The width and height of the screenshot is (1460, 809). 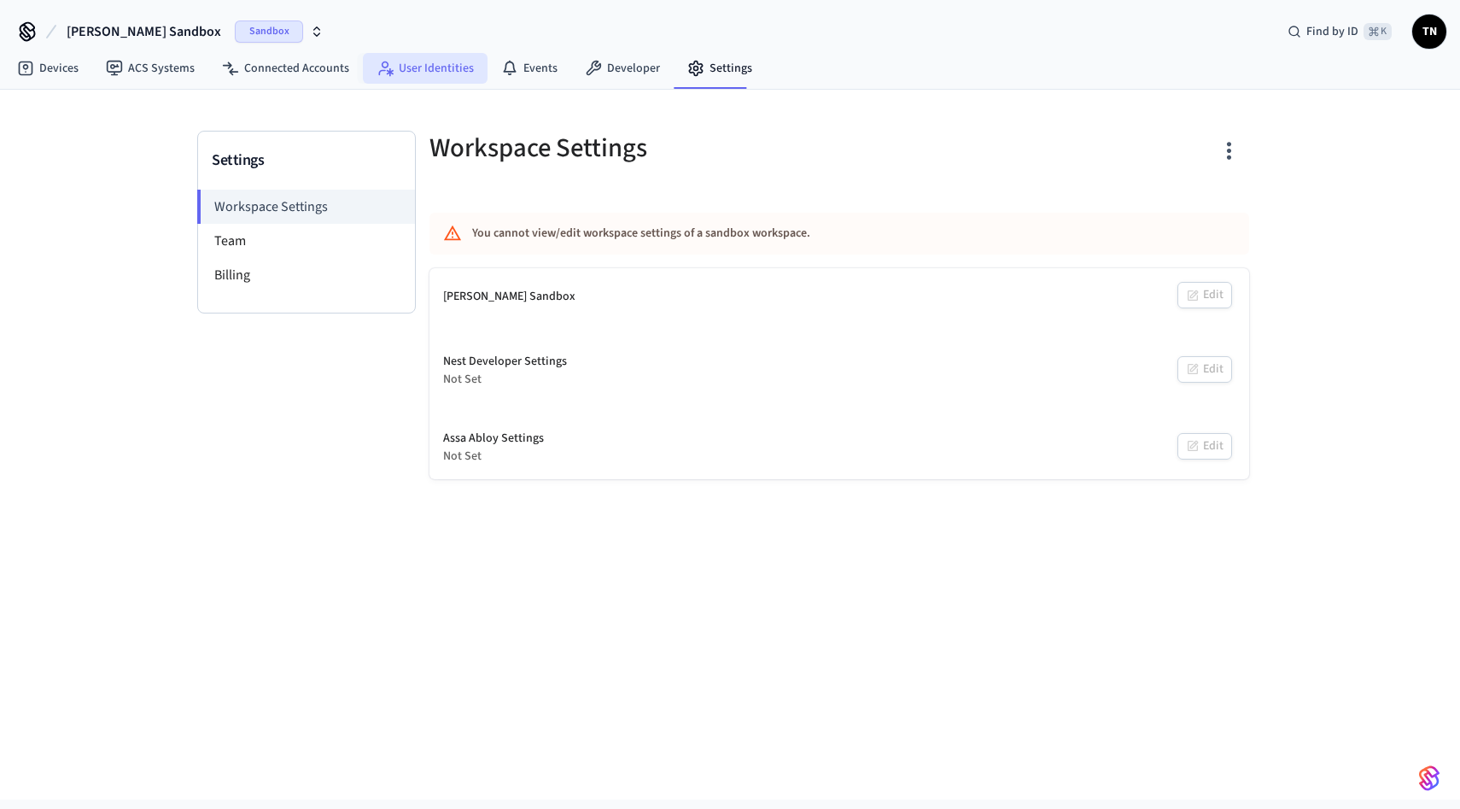 I want to click on div: Nest Developer Settings, so click(x=505, y=361).